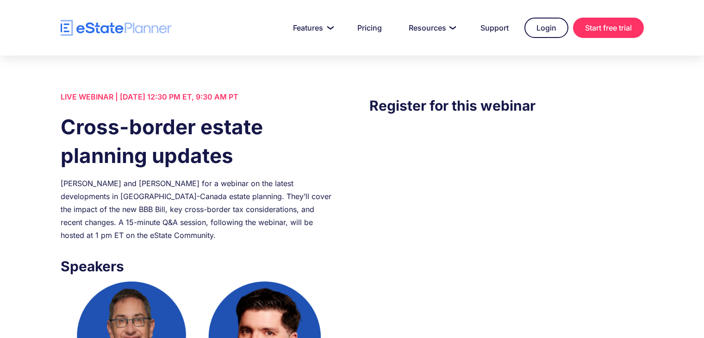 This screenshot has height=338, width=704. Describe the element at coordinates (116, 28) in the screenshot. I see `a: home` at that location.